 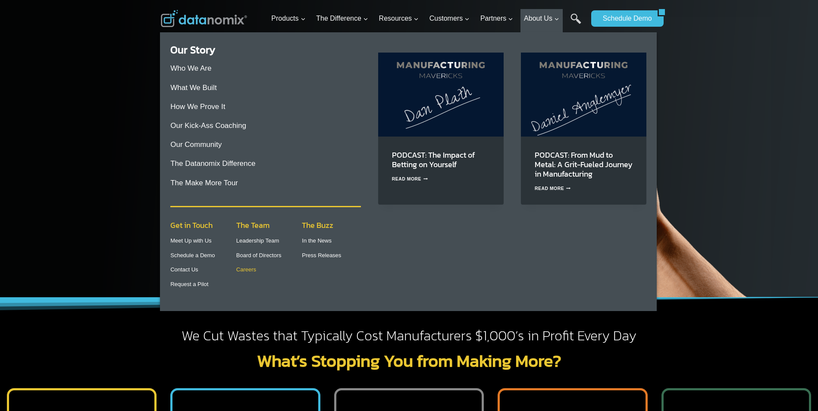 I want to click on span: The Difference, so click(x=342, y=19).